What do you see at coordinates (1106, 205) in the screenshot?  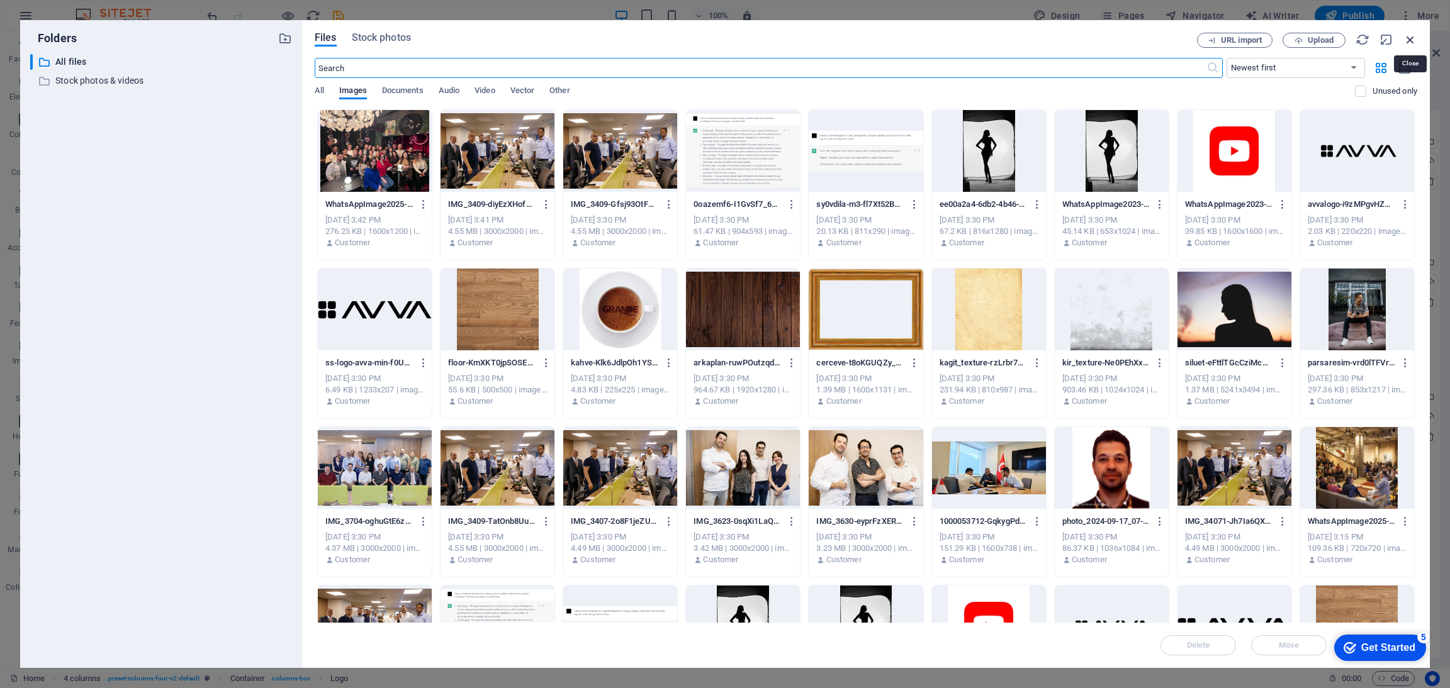 I see `p: WhatsAppImage2023-09-09at18.41.08-5OqfQE6CV2-SzXTd70ikTA.jpeg` at bounding box center [1106, 205].